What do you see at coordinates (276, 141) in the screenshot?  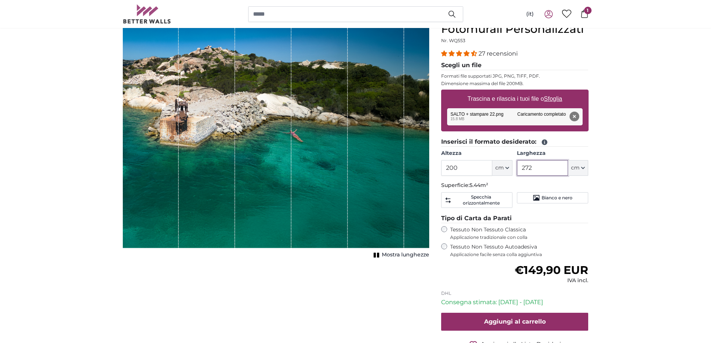 I see `div: 1 of 1` at bounding box center [276, 141].